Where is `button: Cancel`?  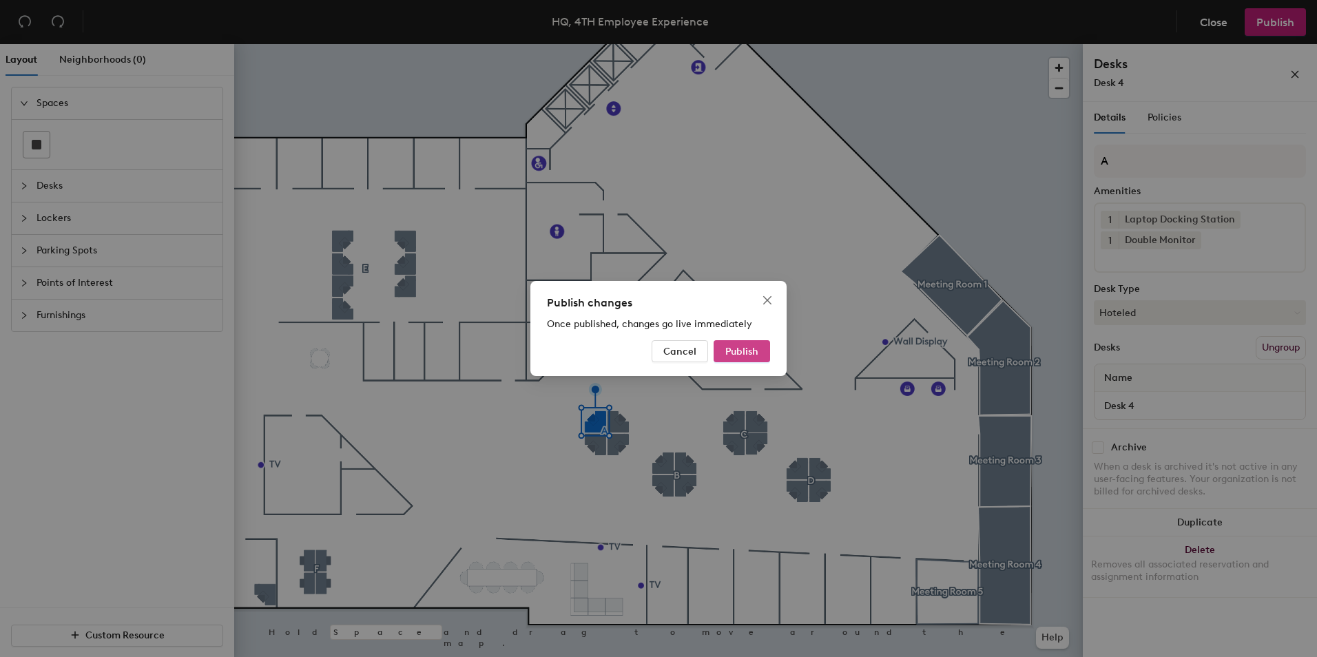
button: Cancel is located at coordinates (680, 351).